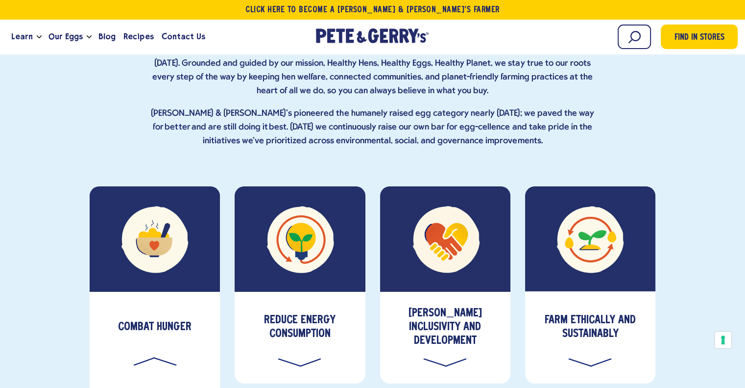  What do you see at coordinates (700, 38) in the screenshot?
I see `span: Find in Stores` at bounding box center [700, 38].